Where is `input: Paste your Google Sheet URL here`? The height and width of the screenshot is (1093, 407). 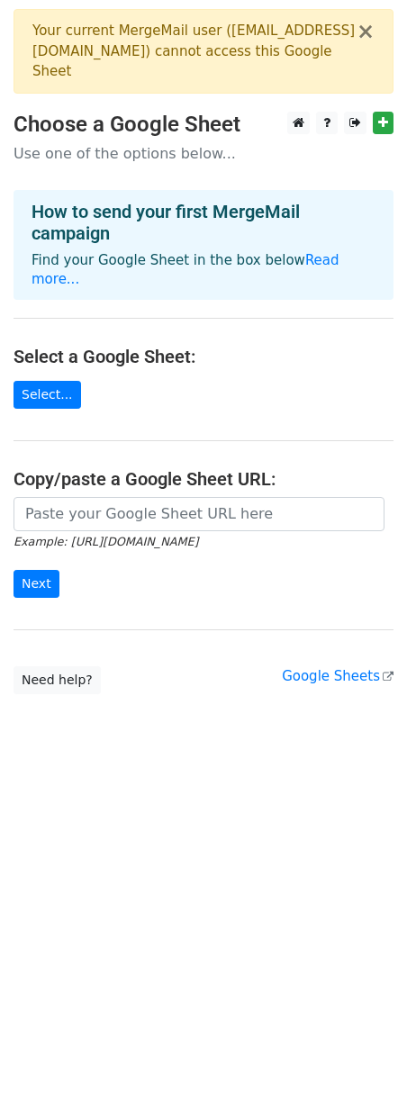 input: Paste your Google Sheet URL here is located at coordinates (199, 514).